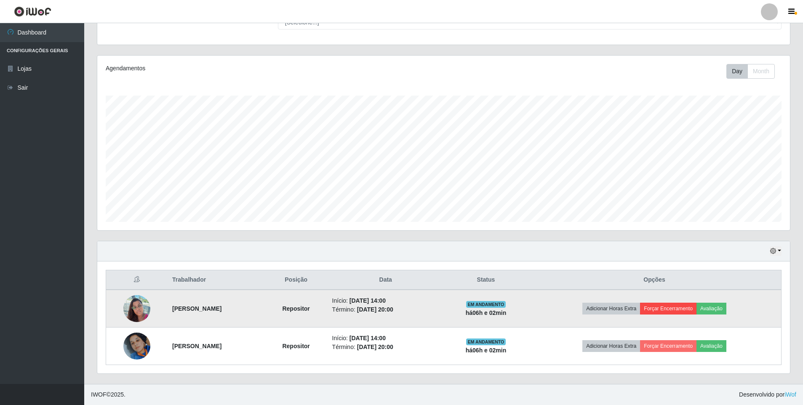 The width and height of the screenshot is (803, 405). I want to click on img: CoreUI Logo, so click(32, 11).